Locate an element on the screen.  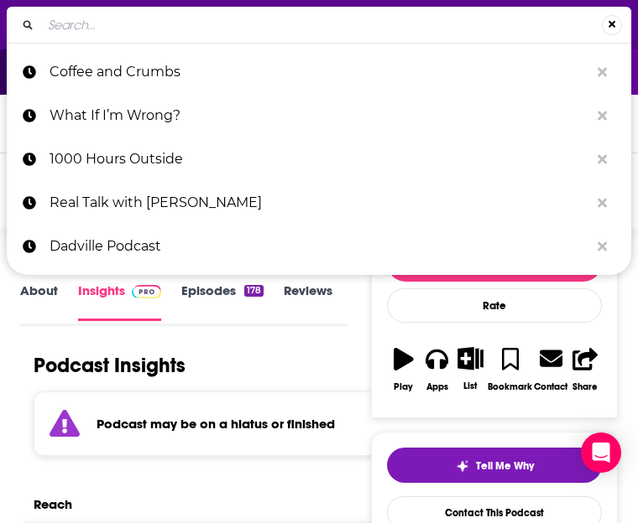
button: Play is located at coordinates (404, 369).